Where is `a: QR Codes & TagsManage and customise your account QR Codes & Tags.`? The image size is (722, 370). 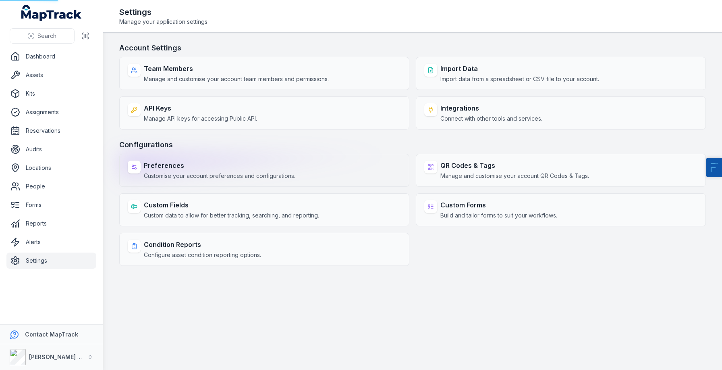 a: QR Codes & TagsManage and customise your account QR Codes & Tags. is located at coordinates (561, 170).